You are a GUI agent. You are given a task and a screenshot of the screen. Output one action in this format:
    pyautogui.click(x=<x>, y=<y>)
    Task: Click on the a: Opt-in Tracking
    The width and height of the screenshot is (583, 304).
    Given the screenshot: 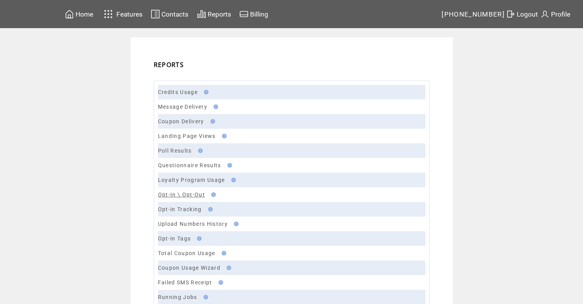 What is the action you would take?
    pyautogui.click(x=180, y=209)
    